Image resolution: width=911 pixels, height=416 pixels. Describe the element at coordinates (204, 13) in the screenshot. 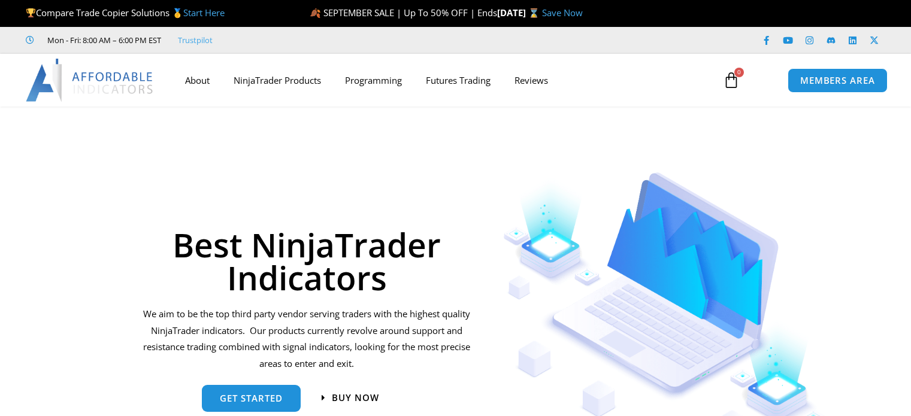

I see `a: Start Here` at that location.